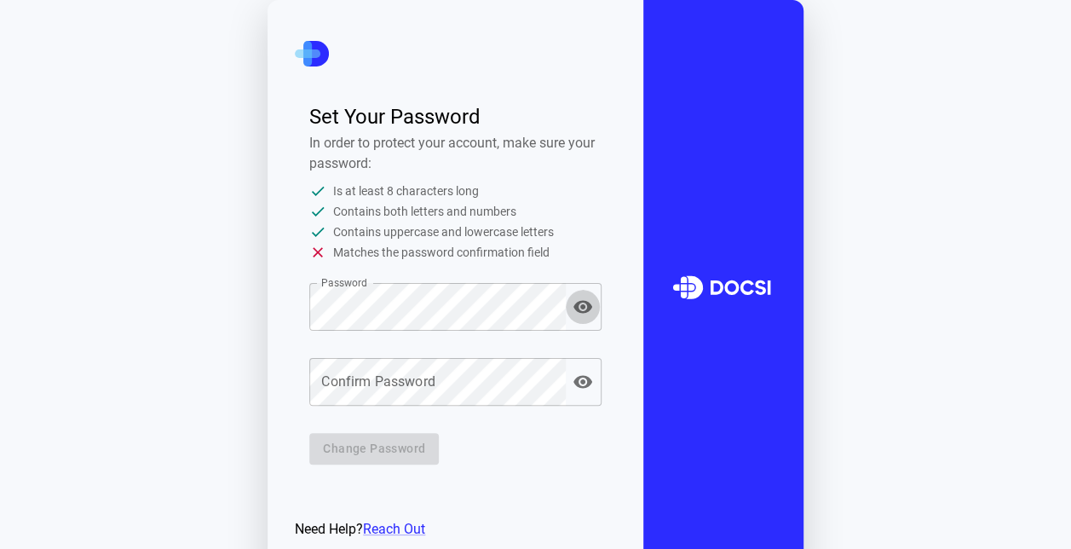  What do you see at coordinates (455, 529) in the screenshot?
I see `div: Need Help?` at bounding box center [455, 529].